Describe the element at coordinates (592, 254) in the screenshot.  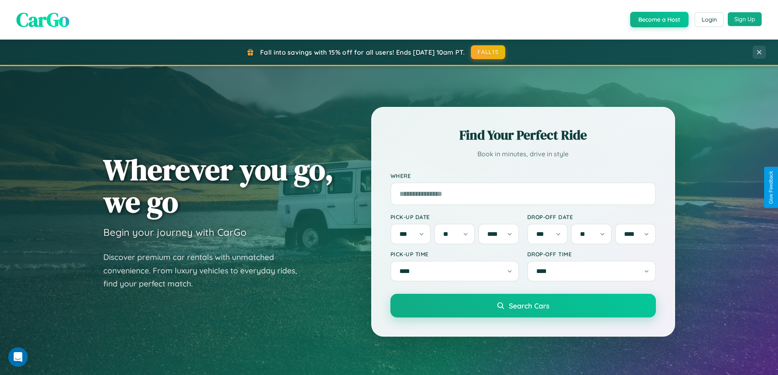
I see `label: Drop-off Time` at that location.